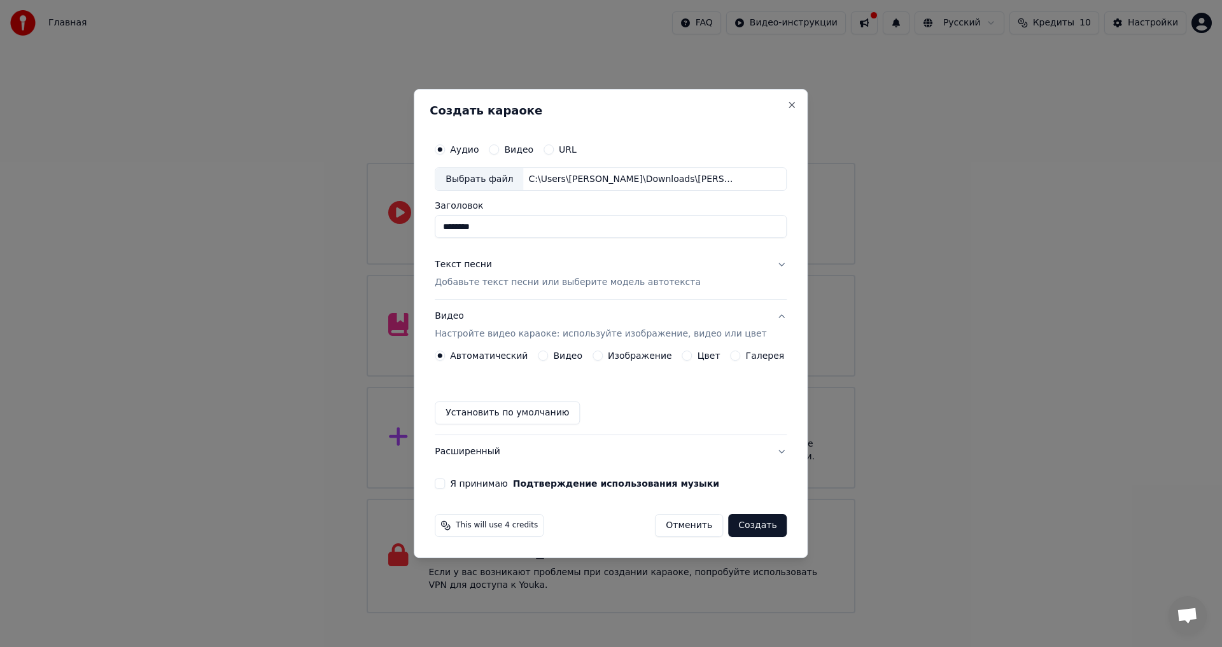 This screenshot has height=647, width=1222. Describe the element at coordinates (765, 356) in the screenshot. I see `label: Галерея` at that location.